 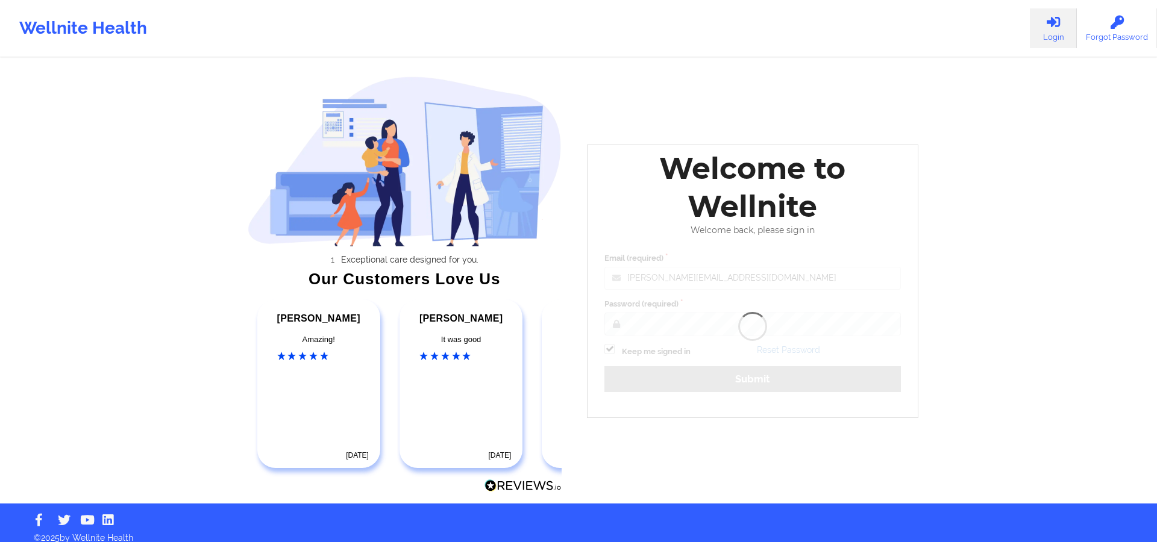 I want to click on div: Welcome back, please sign in, so click(x=753, y=230).